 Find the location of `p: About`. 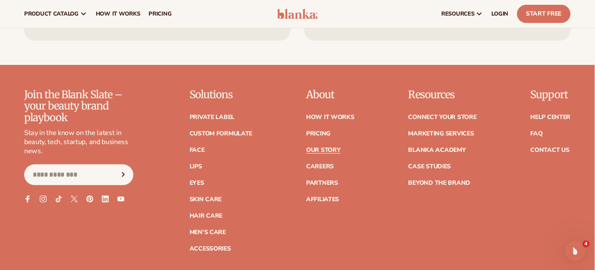

p: About is located at coordinates (331, 95).